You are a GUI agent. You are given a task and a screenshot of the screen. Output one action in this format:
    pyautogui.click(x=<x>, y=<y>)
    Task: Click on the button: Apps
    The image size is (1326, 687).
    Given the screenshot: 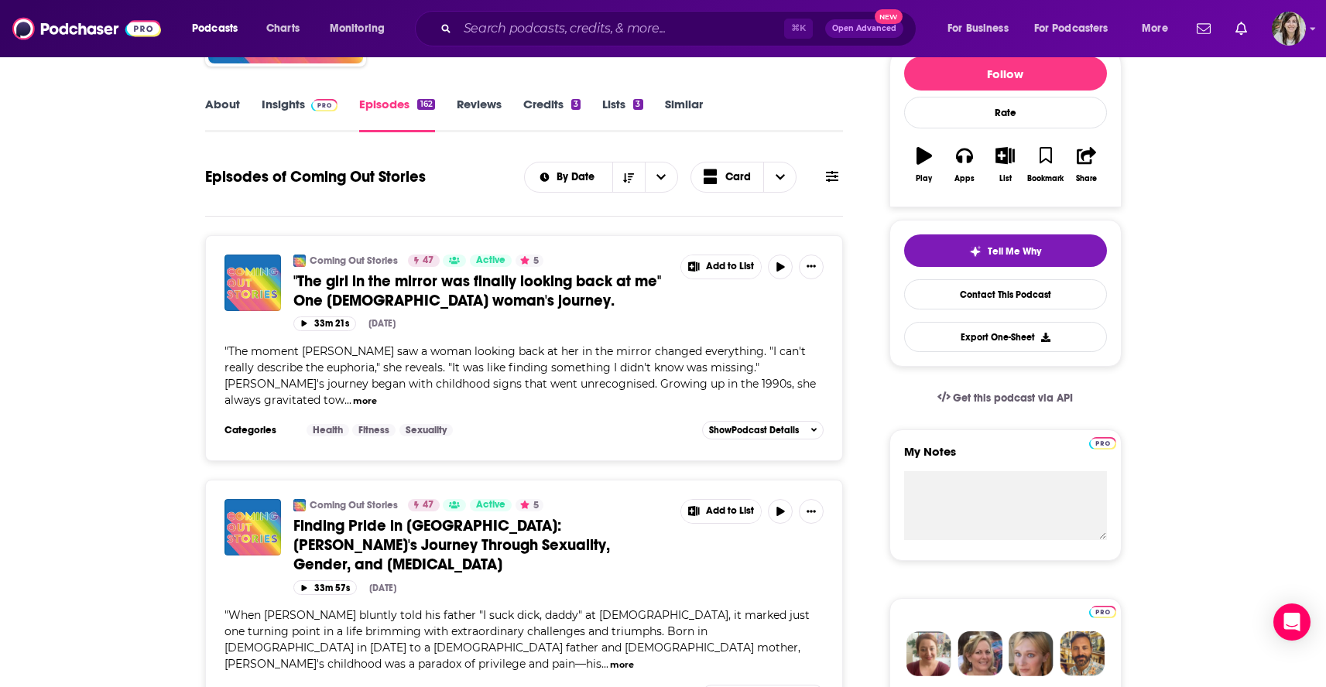 What is the action you would take?
    pyautogui.click(x=964, y=165)
    